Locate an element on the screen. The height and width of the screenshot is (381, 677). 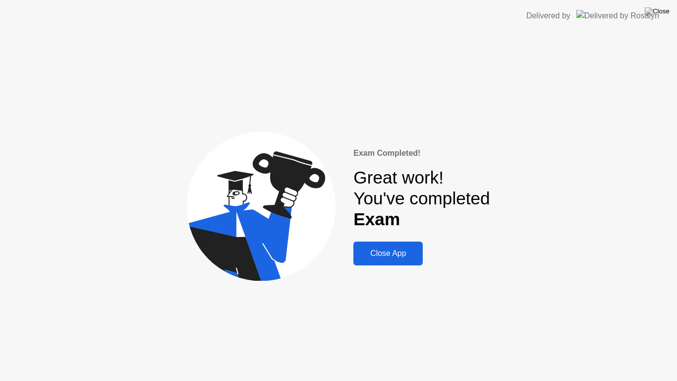
div: Exam Completed! is located at coordinates (421, 153).